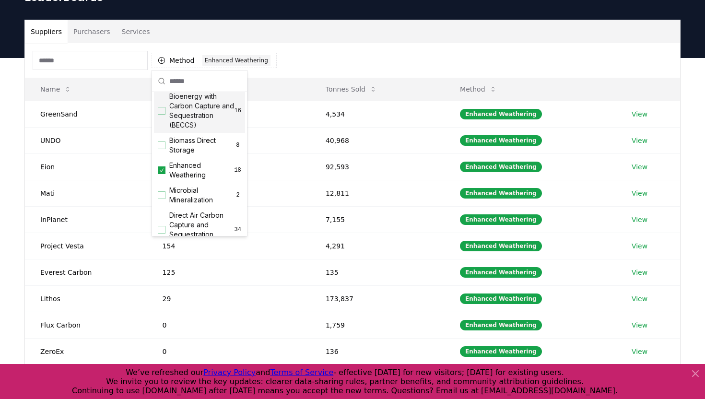 The height and width of the screenshot is (399, 705). Describe the element at coordinates (86, 219) in the screenshot. I see `td: InPlanet` at that location.